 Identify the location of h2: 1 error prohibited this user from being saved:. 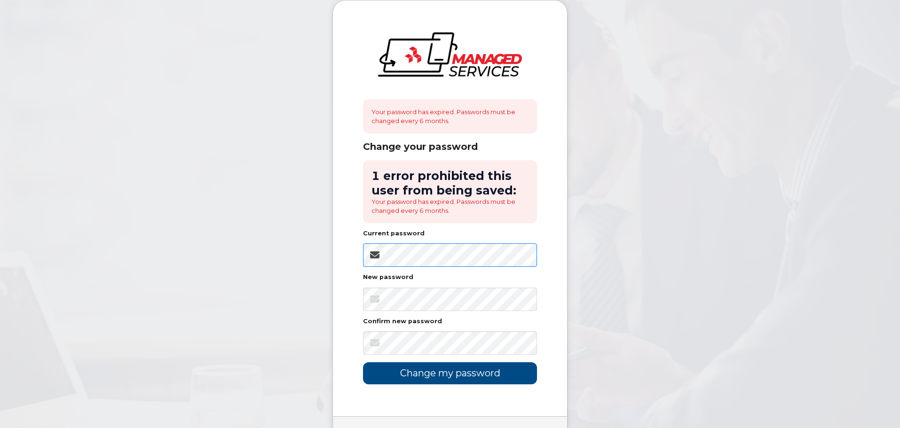
(450, 183).